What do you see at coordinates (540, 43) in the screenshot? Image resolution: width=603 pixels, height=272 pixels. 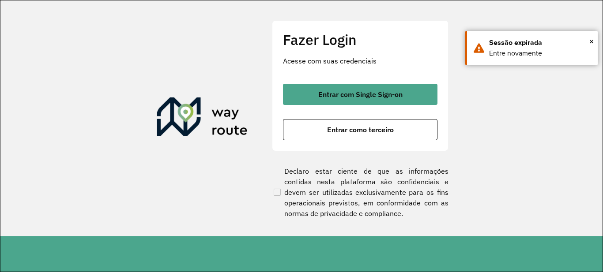 I see `div: Sessão expirada` at bounding box center [540, 43].